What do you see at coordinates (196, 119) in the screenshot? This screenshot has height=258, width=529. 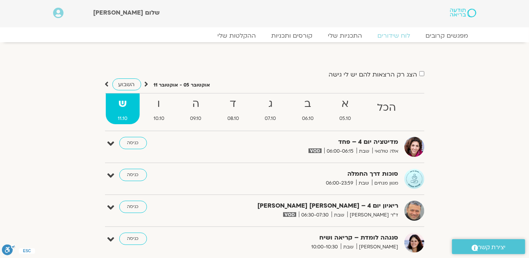 I see `span: 09.10` at bounding box center [196, 119].